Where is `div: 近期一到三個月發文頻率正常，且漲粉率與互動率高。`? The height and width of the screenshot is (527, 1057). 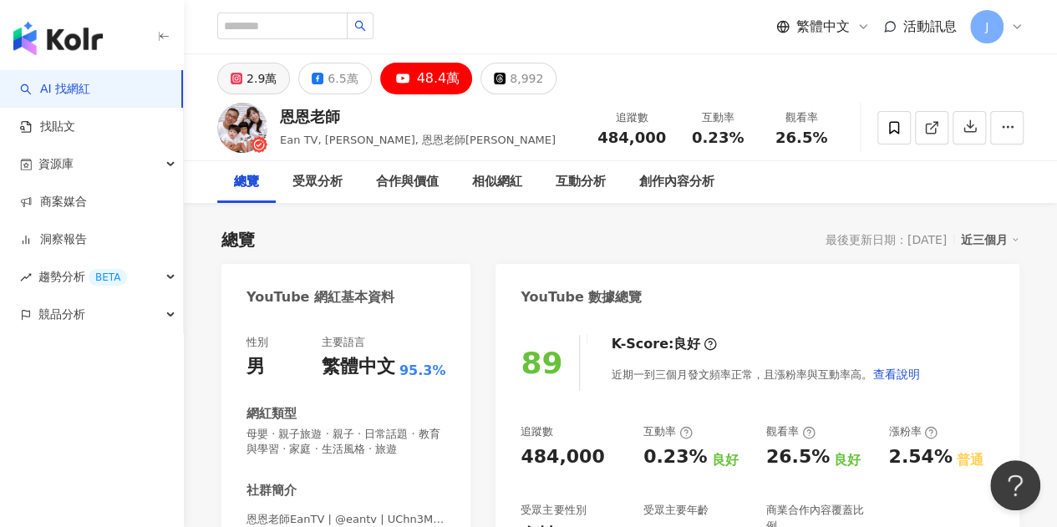
div: 近期一到三個月發文頻率正常，且漲粉率與互動率高。 is located at coordinates (765, 374).